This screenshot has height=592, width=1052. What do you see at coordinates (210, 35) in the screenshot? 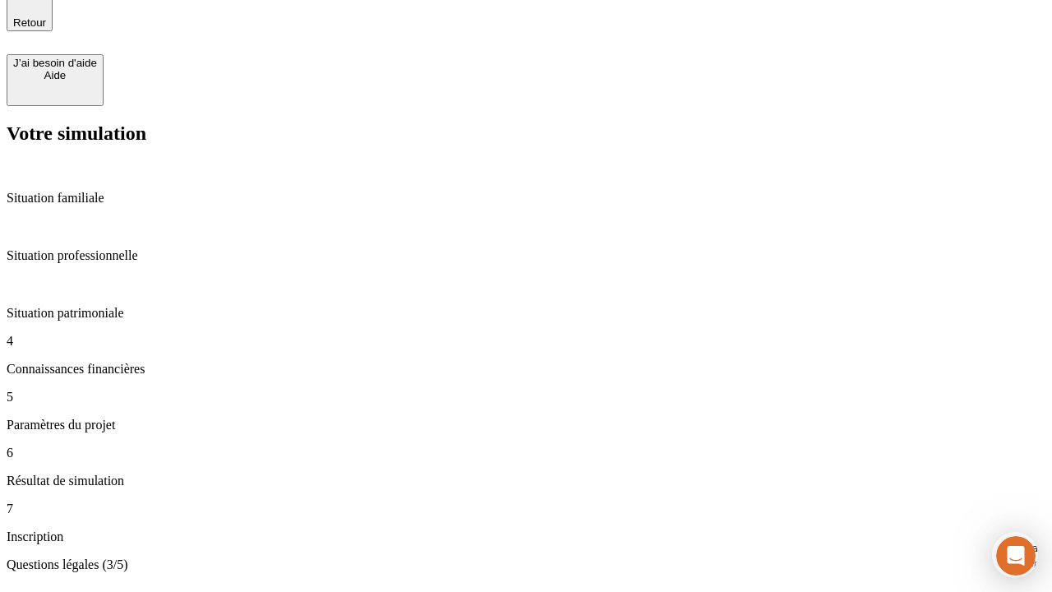
I see `div: L’équipe répond généralement dans un délai de quelques minutes.` at bounding box center [210, 35].